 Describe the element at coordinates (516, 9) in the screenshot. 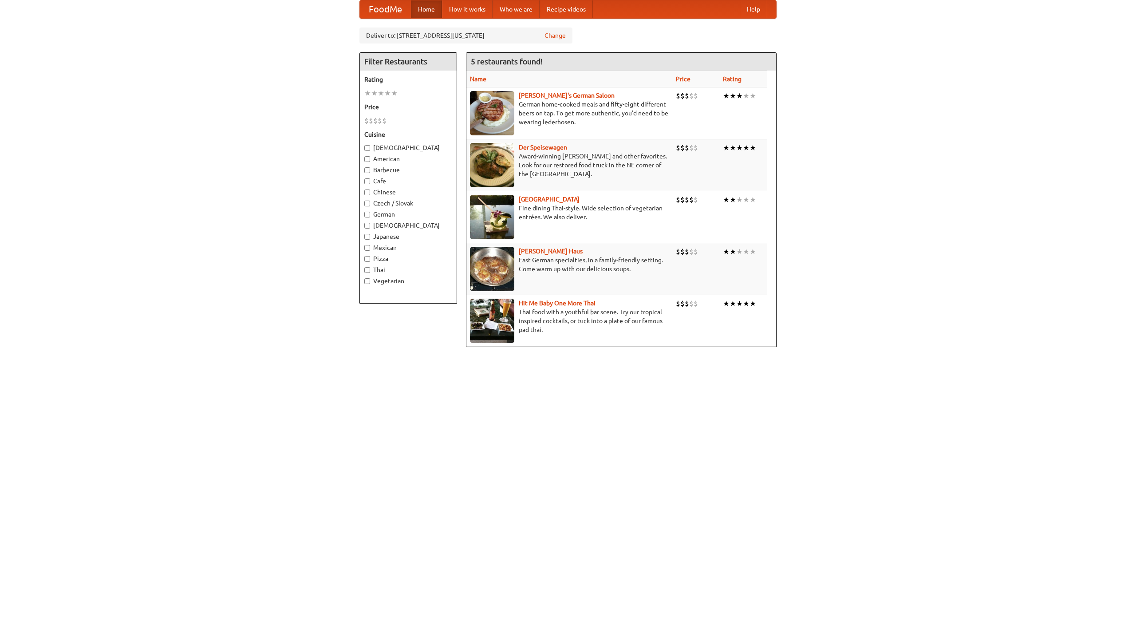

I see `a: Who we are` at that location.